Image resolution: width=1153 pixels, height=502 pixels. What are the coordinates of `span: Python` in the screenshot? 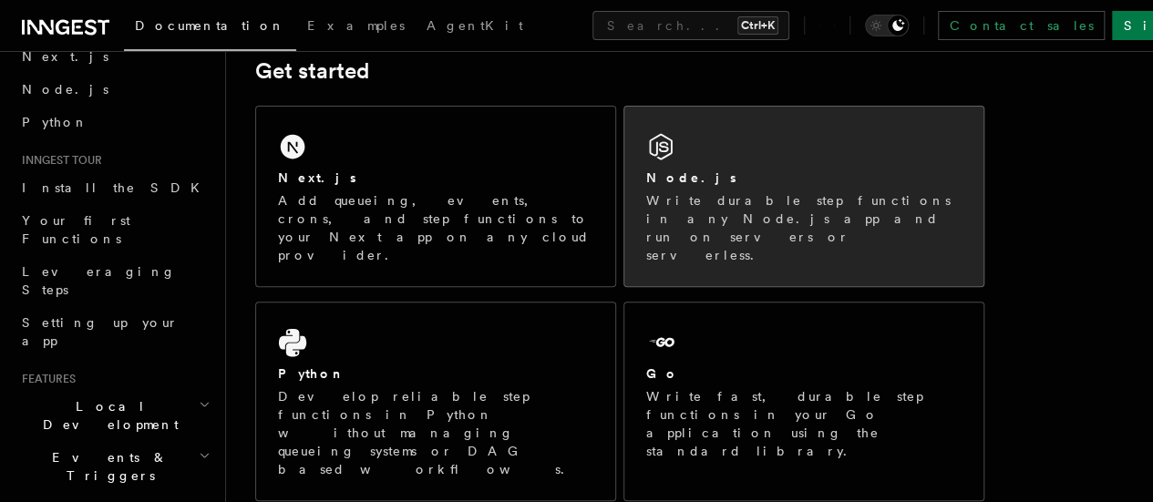 It's located at (55, 122).